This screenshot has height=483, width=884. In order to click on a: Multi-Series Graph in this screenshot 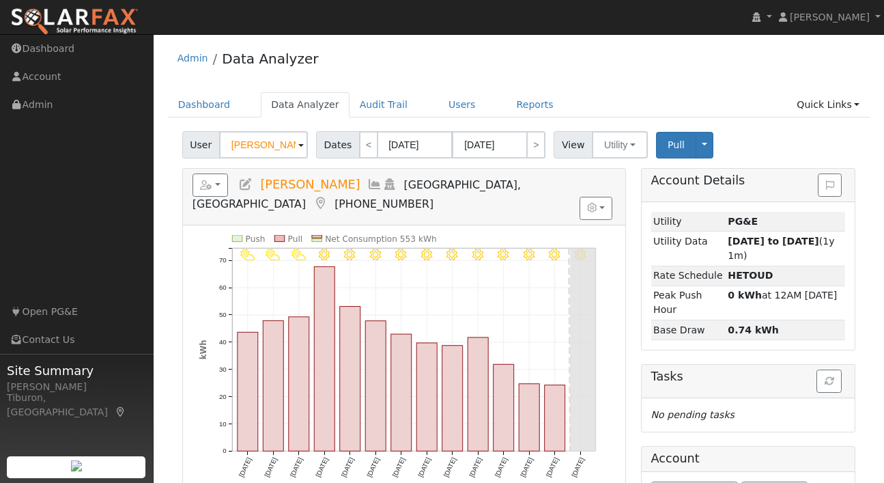, I will do `click(375, 184)`.